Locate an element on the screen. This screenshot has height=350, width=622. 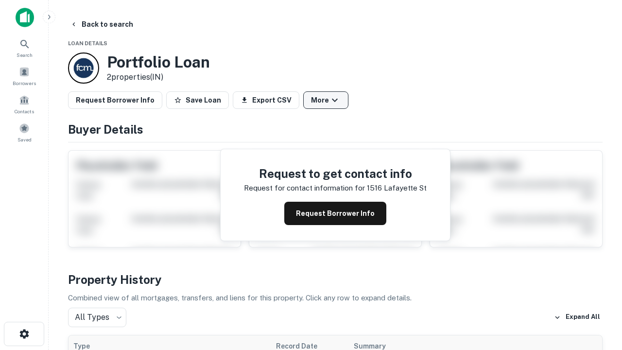
a: Borrowers is located at coordinates (24, 76).